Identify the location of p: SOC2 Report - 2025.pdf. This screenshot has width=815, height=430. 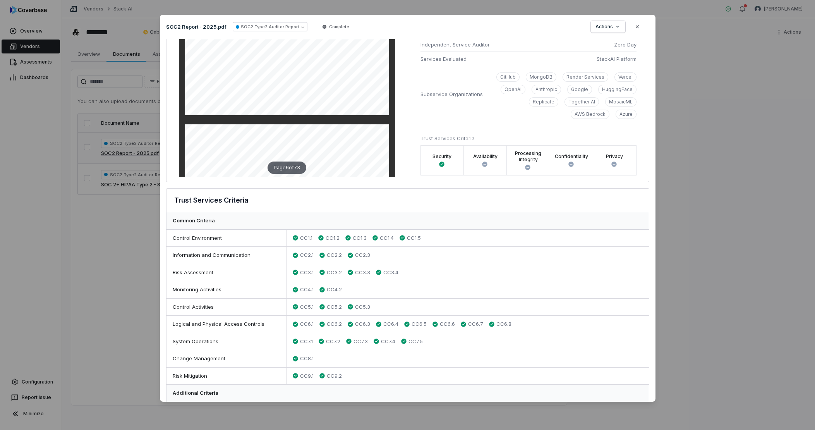
(196, 27).